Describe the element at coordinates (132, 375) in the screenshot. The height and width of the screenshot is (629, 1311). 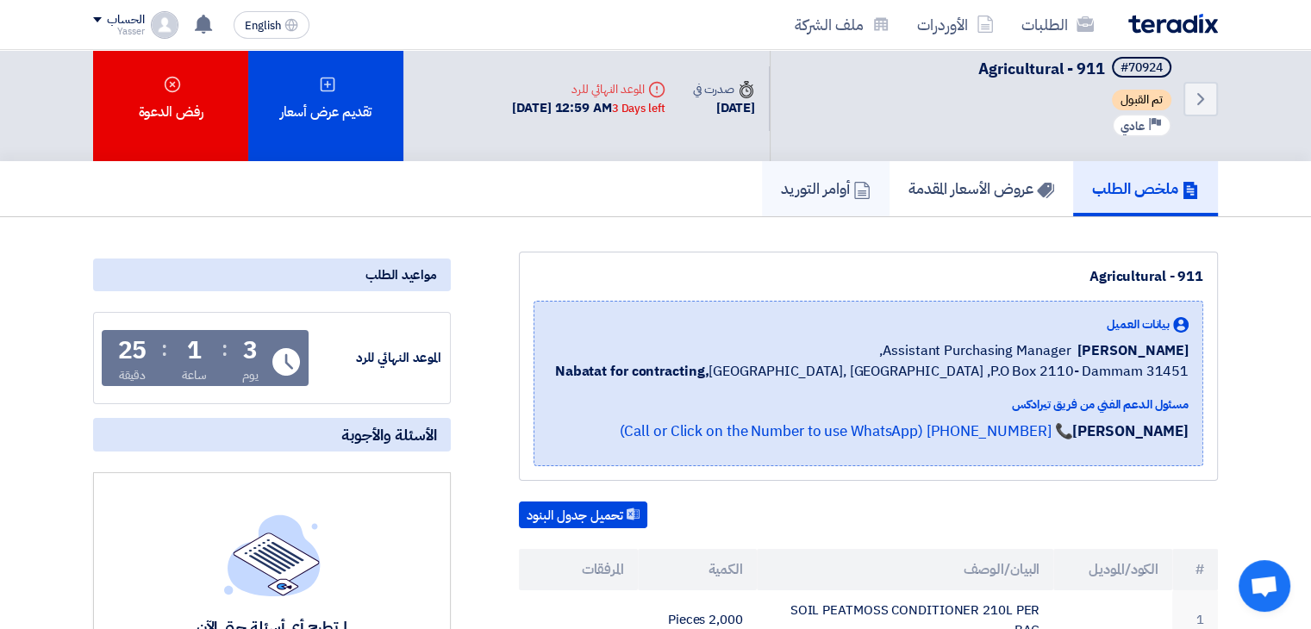
I see `div: دقيقة` at that location.